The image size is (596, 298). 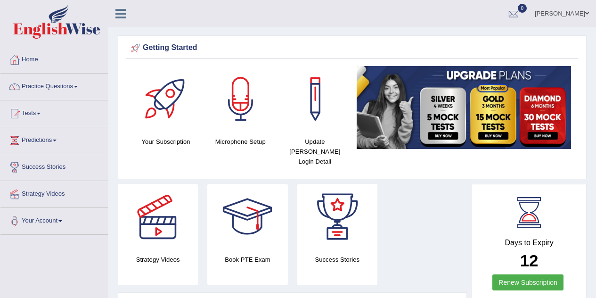 What do you see at coordinates (240, 141) in the screenshot?
I see `h4: Microphone Setup` at bounding box center [240, 141].